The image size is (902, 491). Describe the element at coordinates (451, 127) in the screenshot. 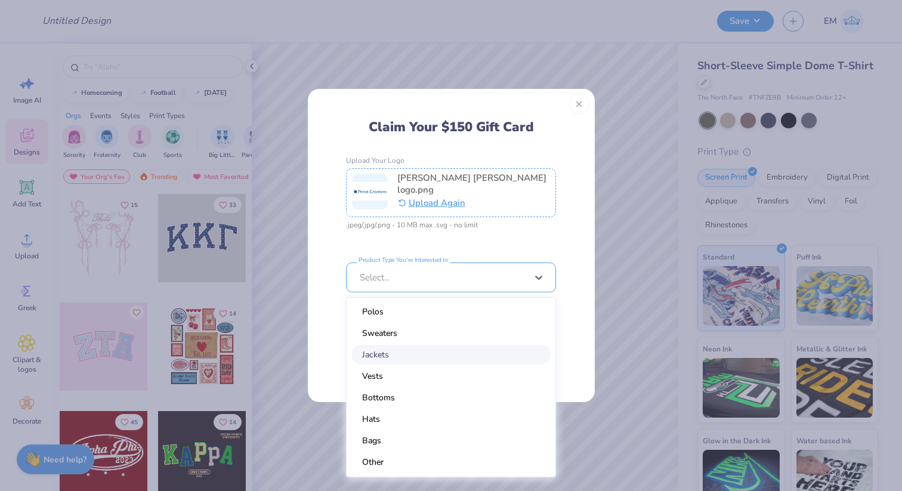

I see `div: Claim Your $150 Gift Card` at that location.